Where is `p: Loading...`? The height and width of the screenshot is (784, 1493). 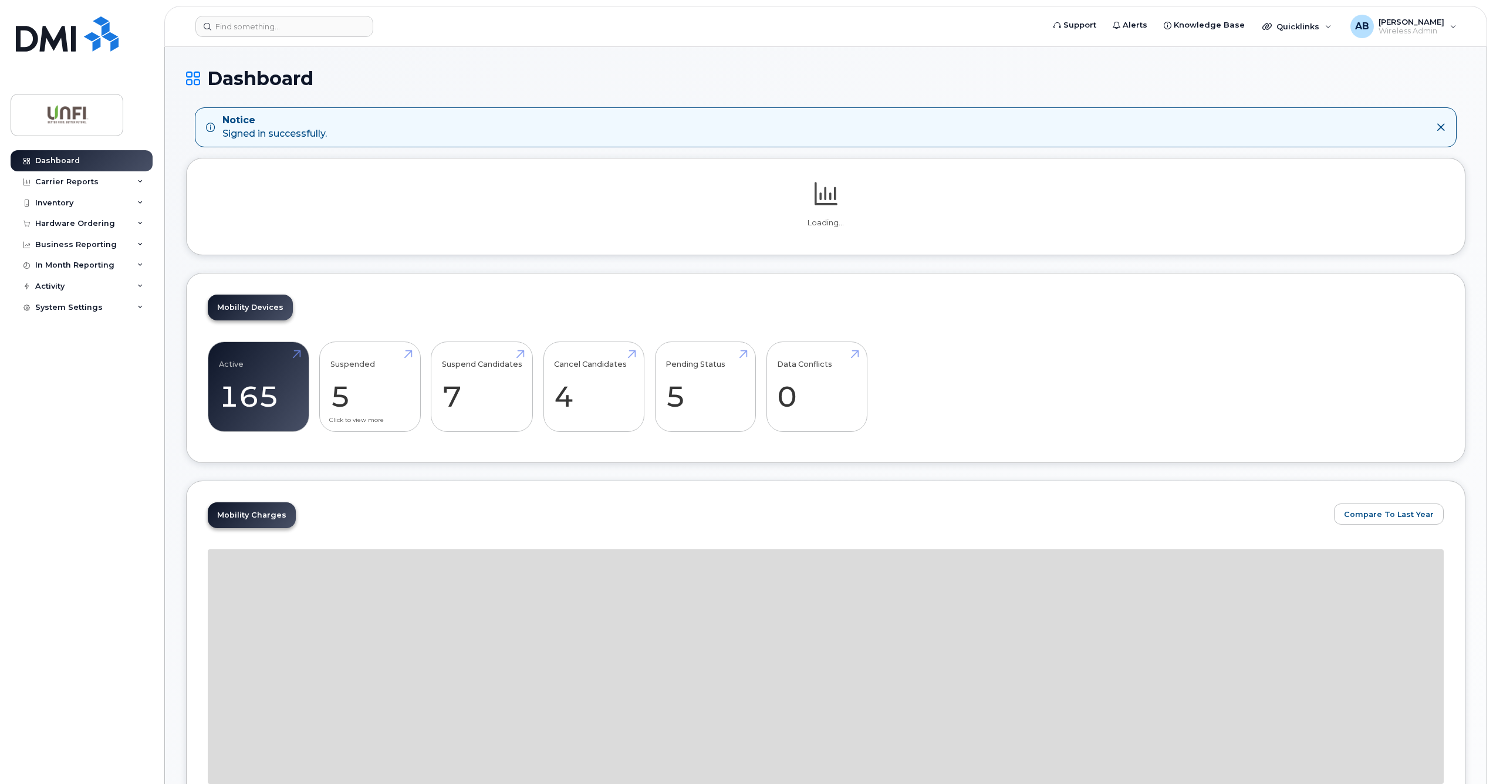
p: Loading... is located at coordinates (826, 223).